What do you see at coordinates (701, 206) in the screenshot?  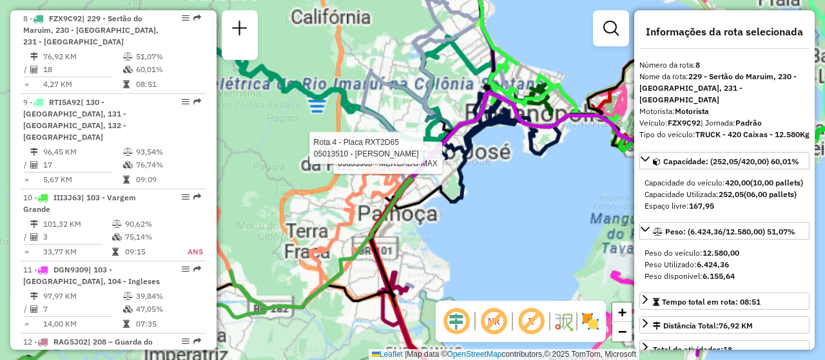 I see `strong: 167,95` at bounding box center [701, 206].